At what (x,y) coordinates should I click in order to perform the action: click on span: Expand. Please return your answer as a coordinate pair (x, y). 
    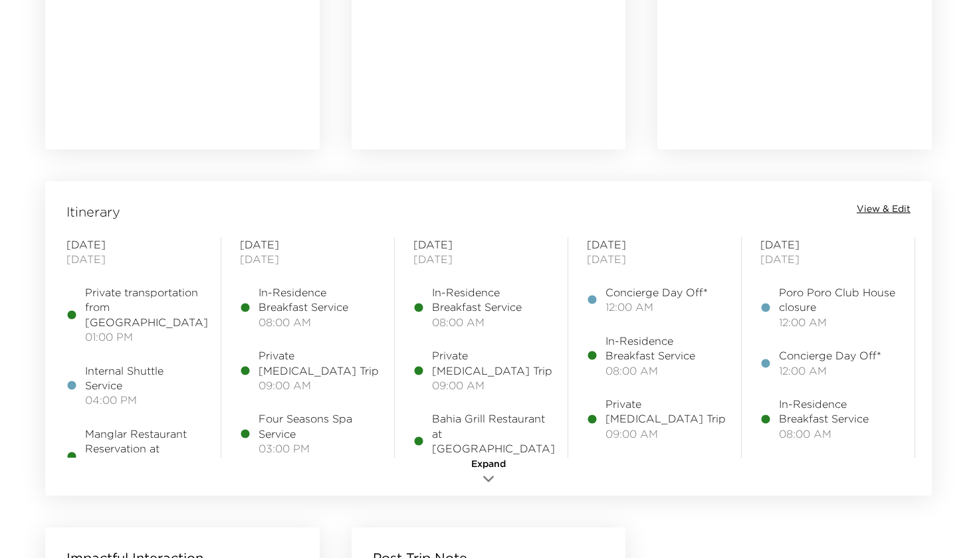
    Looking at the image, I should click on (488, 465).